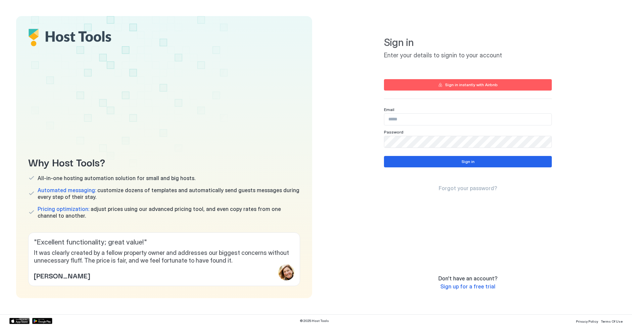 This screenshot has width=632, height=327. Describe the element at coordinates (468, 287) in the screenshot. I see `span: Sign up for a free trial` at that location.